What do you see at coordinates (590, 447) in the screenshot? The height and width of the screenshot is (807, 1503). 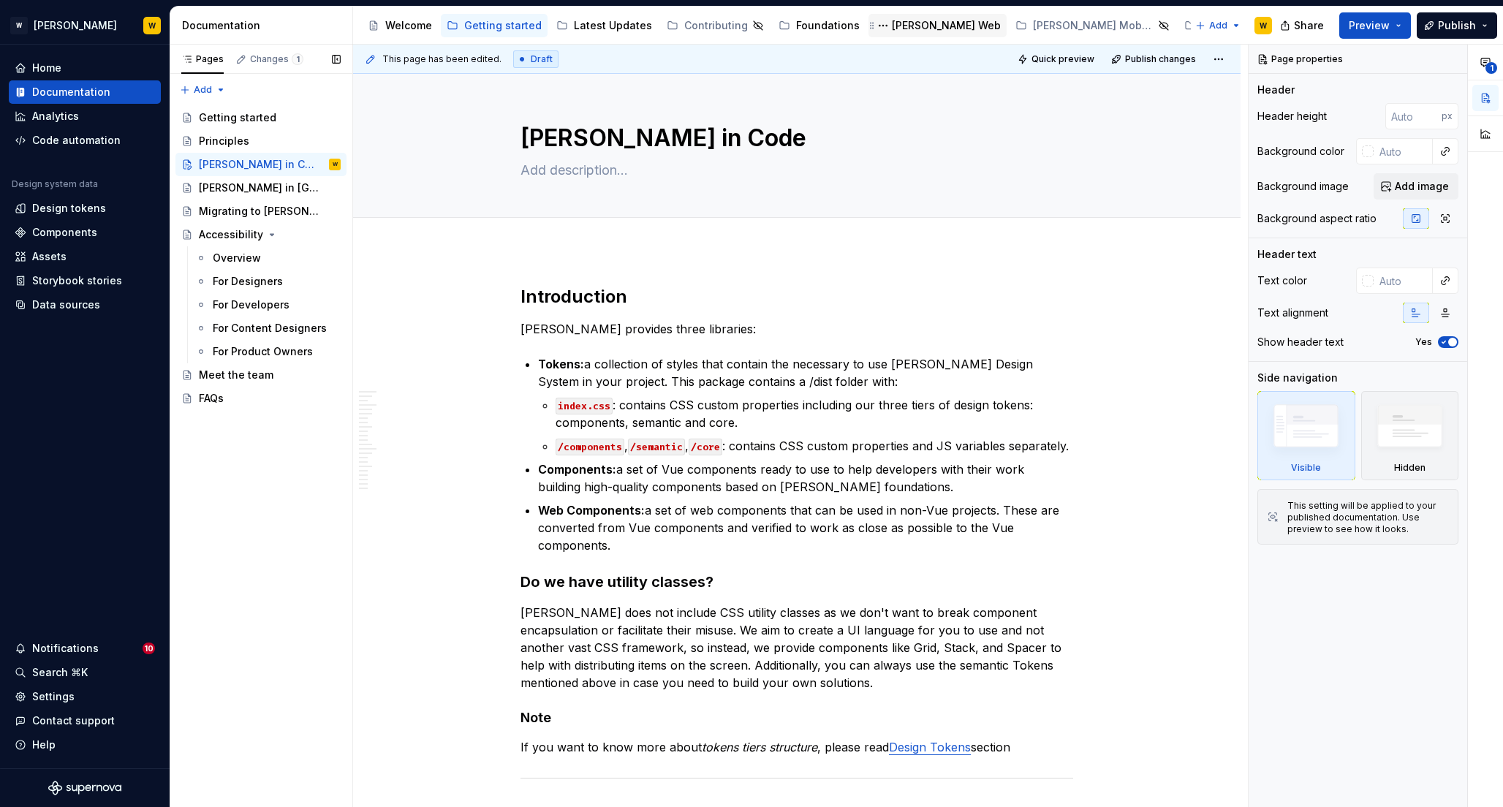 I see `code: /components` at bounding box center [590, 447].